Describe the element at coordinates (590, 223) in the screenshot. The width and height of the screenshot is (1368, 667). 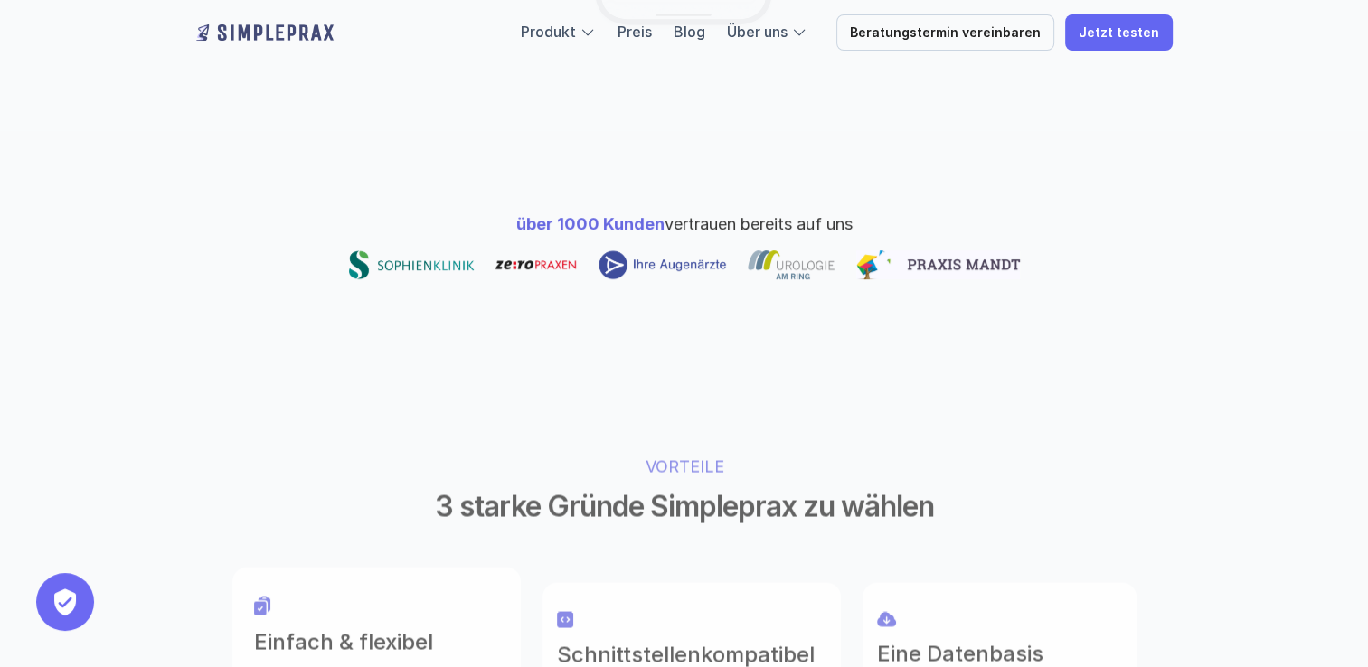
I see `span: über 1000 Kunden` at that location.